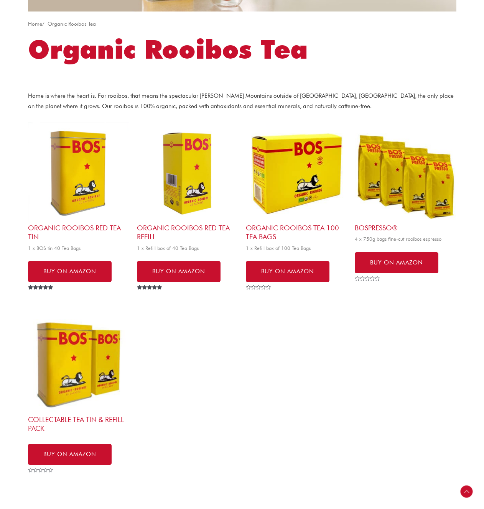 The height and width of the screenshot is (509, 484). Describe the element at coordinates (296, 173) in the screenshot. I see `img: Organic Rooibos Tea 100 Tea Bags` at that location.